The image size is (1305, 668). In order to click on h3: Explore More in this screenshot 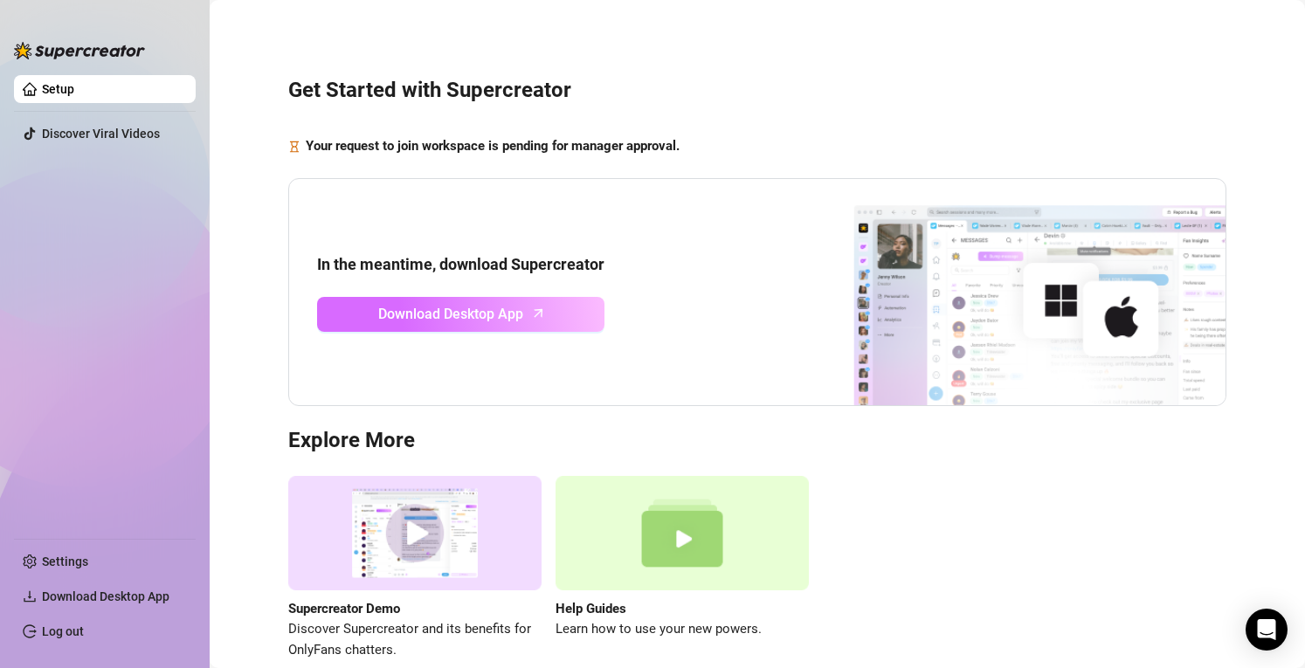, I will do `click(757, 441)`.